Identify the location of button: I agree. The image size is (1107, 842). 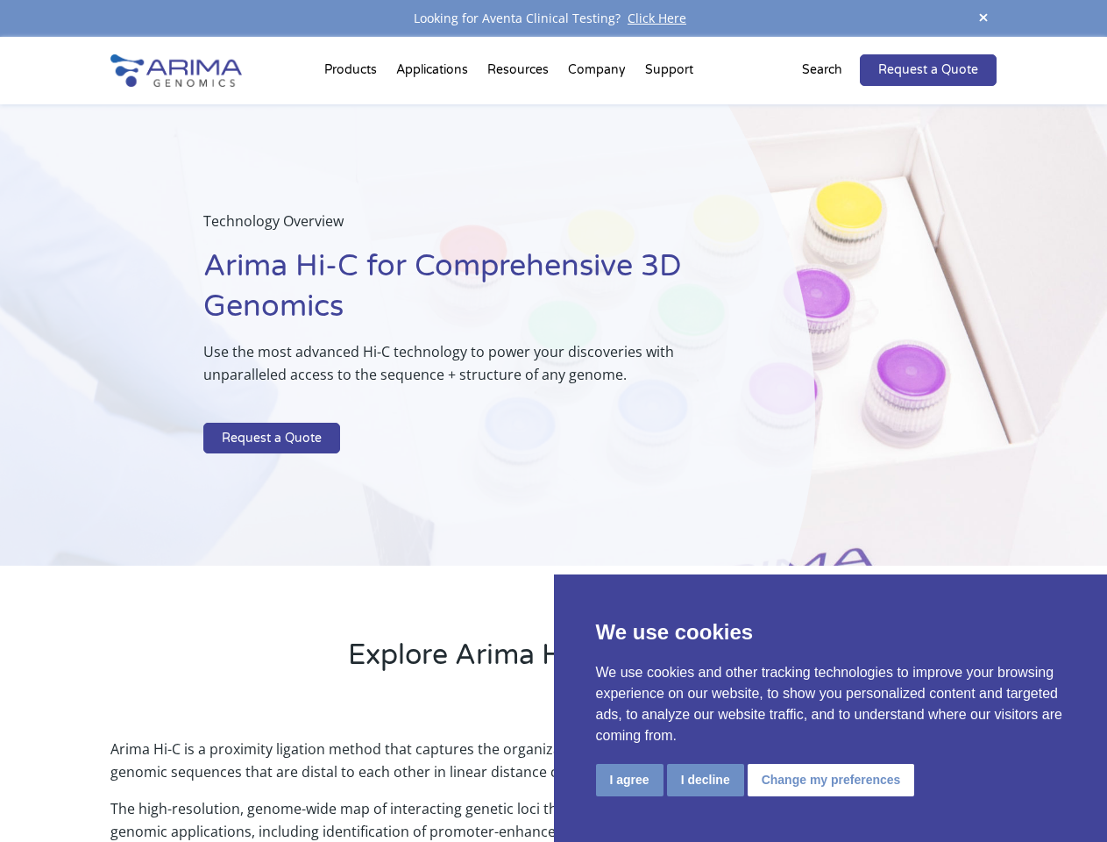
(629, 779).